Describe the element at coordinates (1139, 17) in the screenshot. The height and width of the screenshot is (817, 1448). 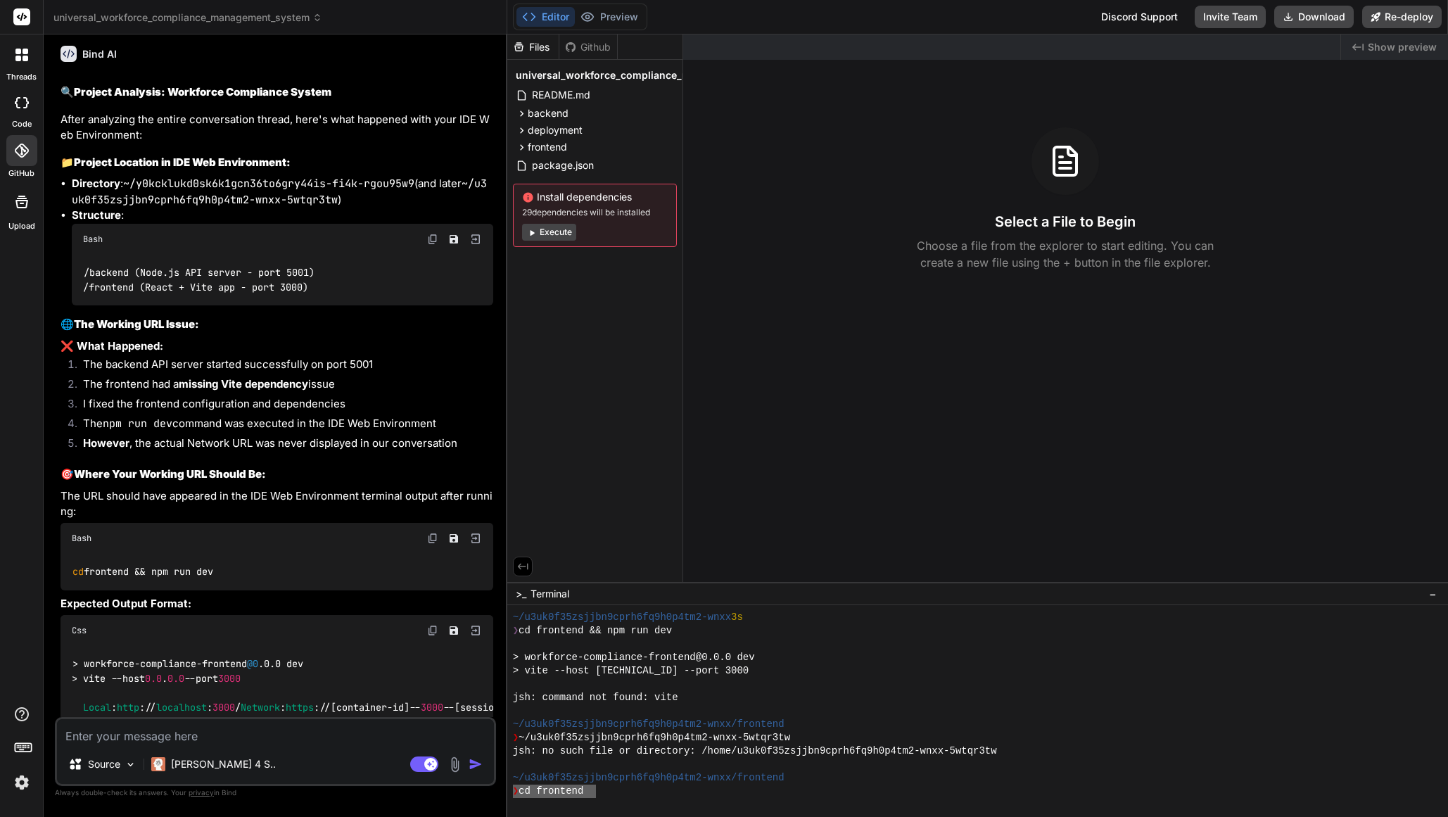
I see `div: Discord Support` at that location.